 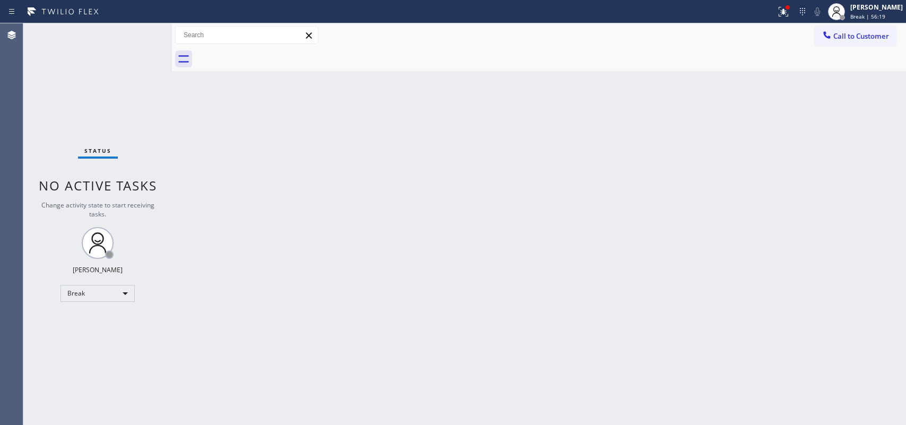 What do you see at coordinates (247, 35) in the screenshot?
I see `input: Search` at bounding box center [247, 35].